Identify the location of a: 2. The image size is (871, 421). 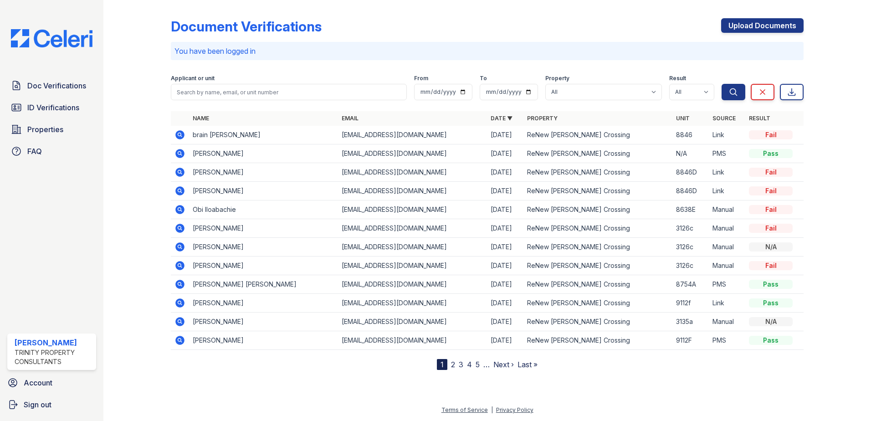
(453, 365).